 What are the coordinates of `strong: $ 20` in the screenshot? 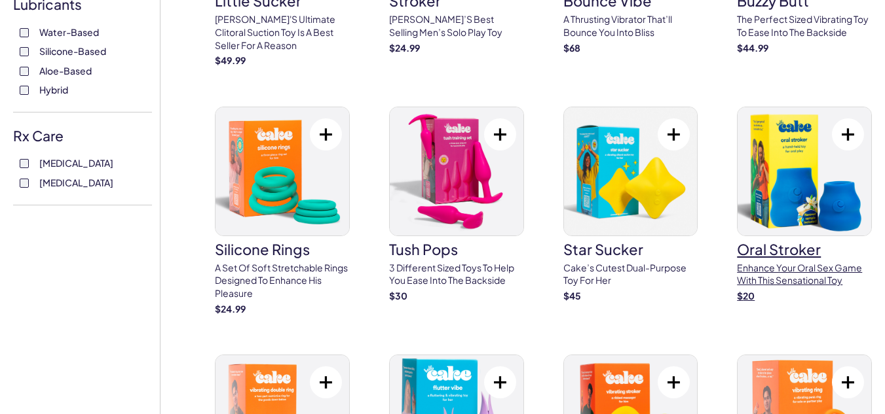 It's located at (745, 296).